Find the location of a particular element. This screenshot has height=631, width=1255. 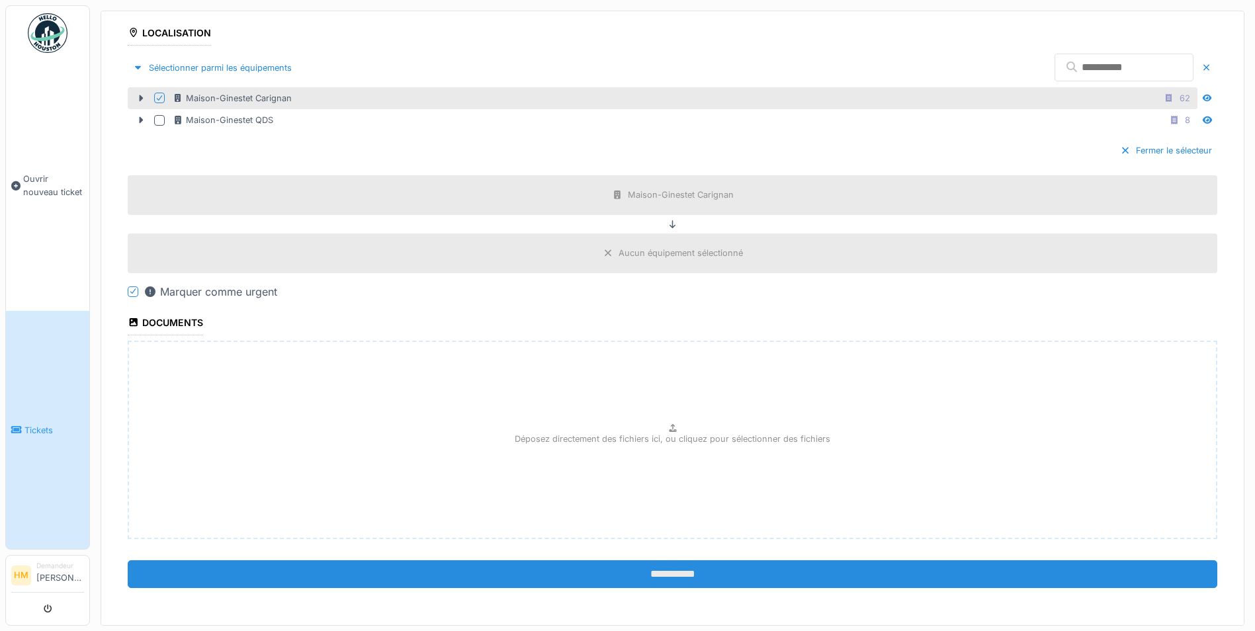

span: Tickets is located at coordinates (54, 430).